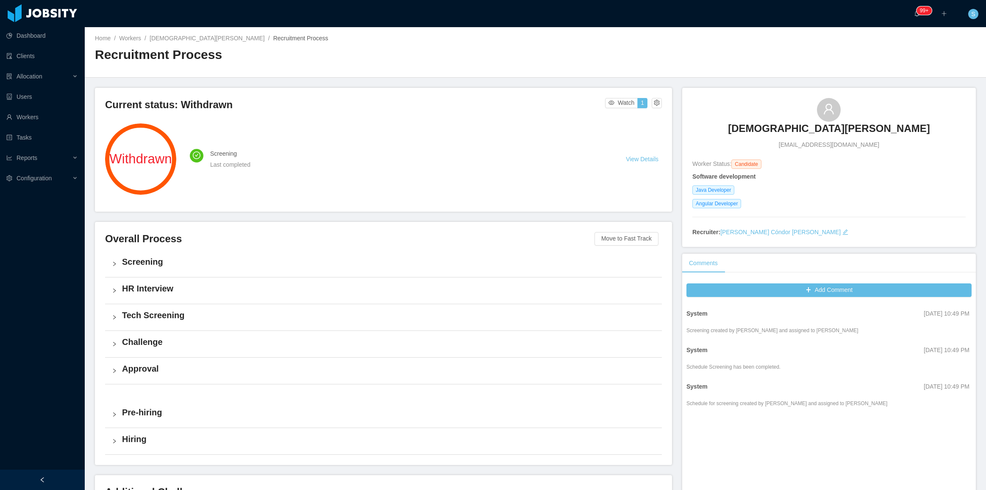  I want to click on h4: Pre-hiring, so click(389, 412).